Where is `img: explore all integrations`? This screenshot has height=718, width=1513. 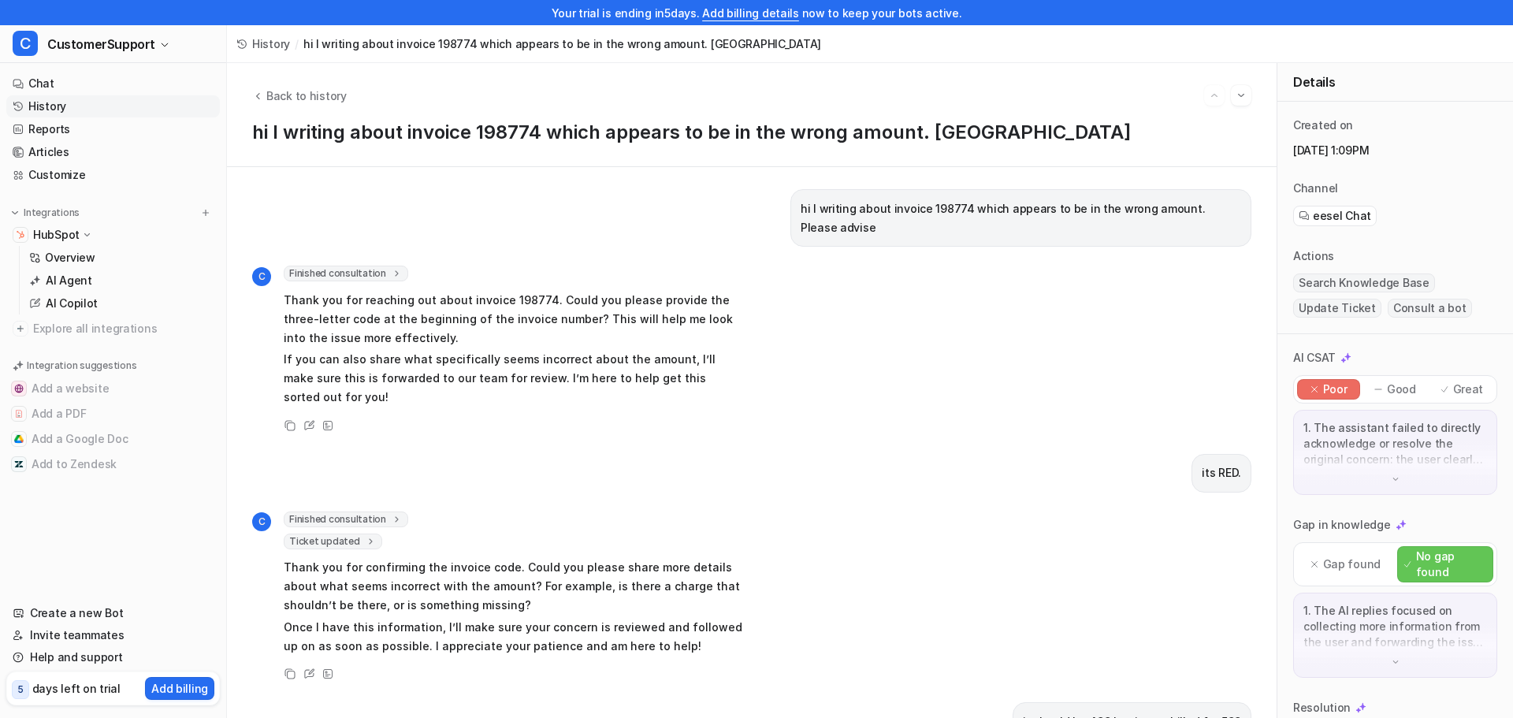
img: explore all integrations is located at coordinates (20, 329).